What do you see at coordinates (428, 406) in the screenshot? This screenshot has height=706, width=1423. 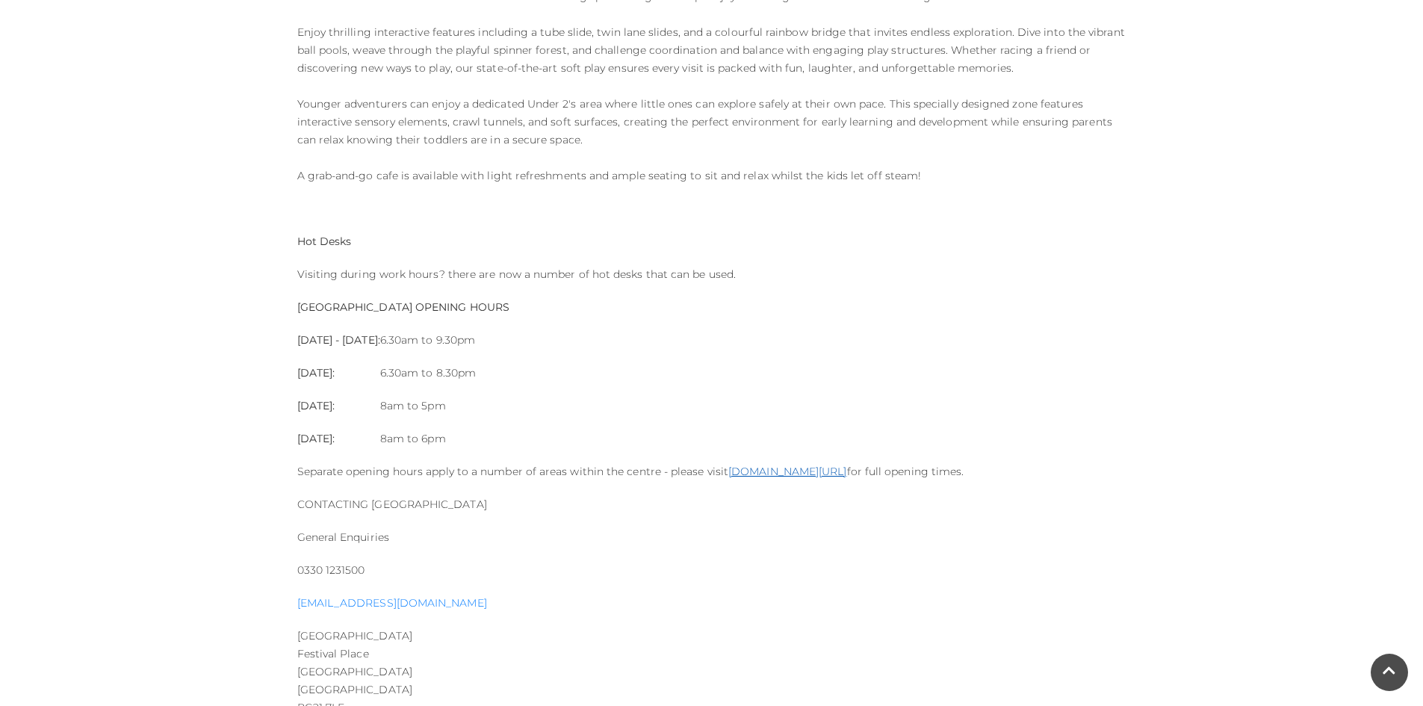 I see `p: 8am to 5pm` at bounding box center [428, 406].